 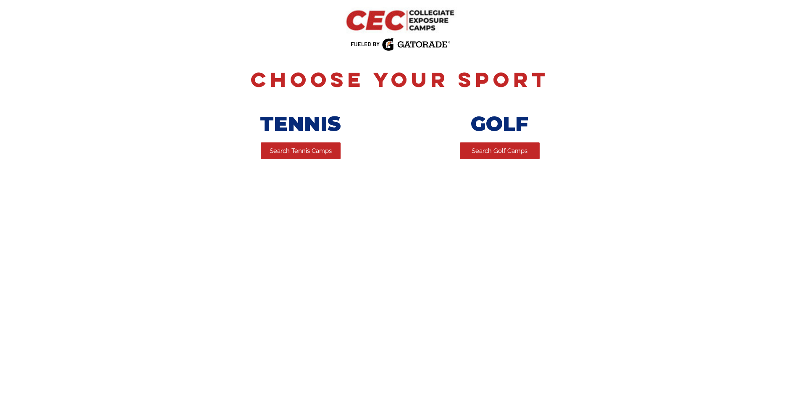 I want to click on span: Choose Your Sport, so click(x=400, y=79).